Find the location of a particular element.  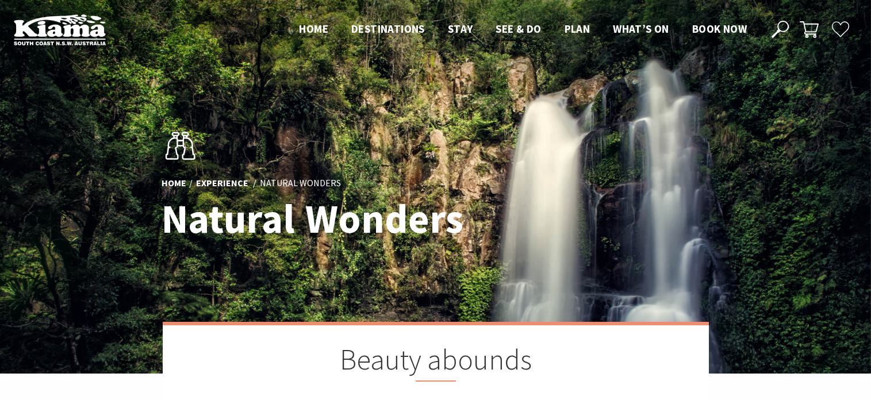

a: Home is located at coordinates (174, 183).